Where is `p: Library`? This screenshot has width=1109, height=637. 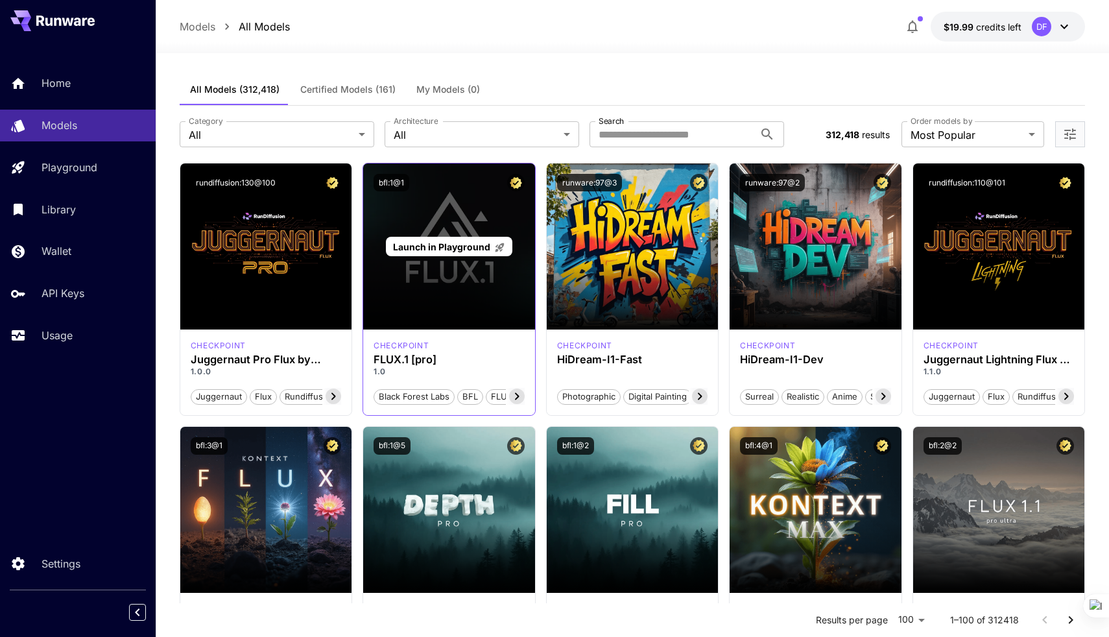 p: Library is located at coordinates (58, 210).